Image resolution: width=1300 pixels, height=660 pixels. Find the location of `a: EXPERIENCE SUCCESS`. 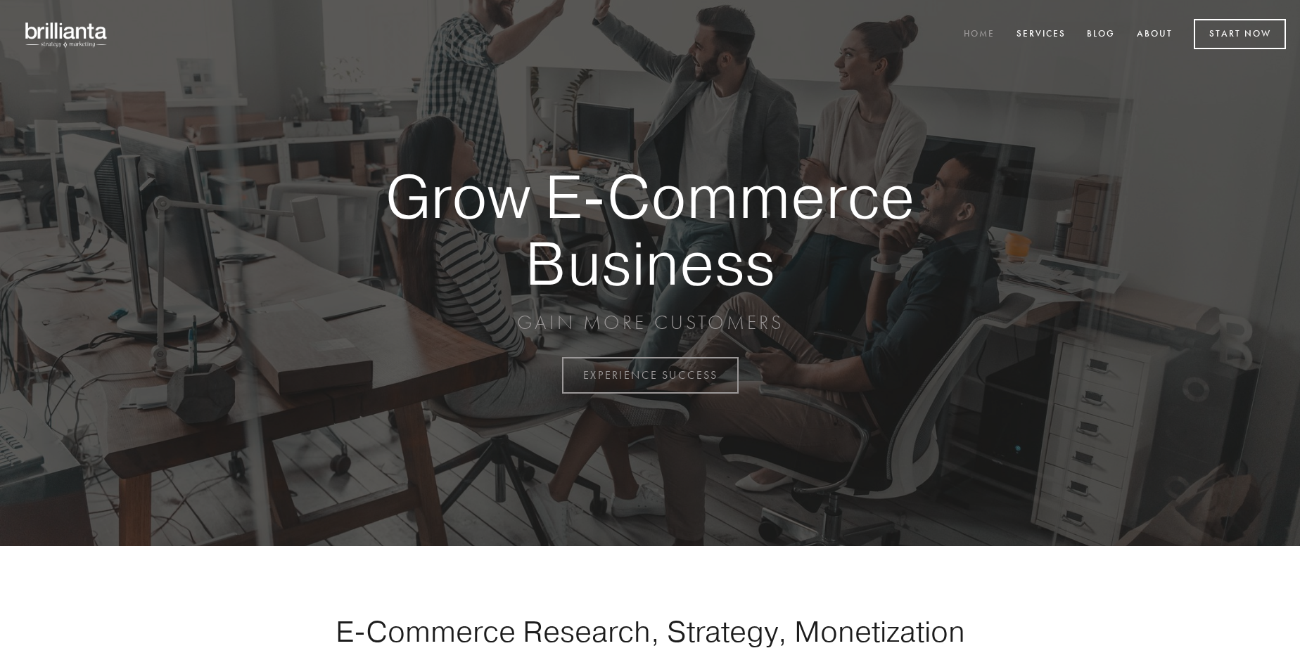

a: EXPERIENCE SUCCESS is located at coordinates (650, 376).